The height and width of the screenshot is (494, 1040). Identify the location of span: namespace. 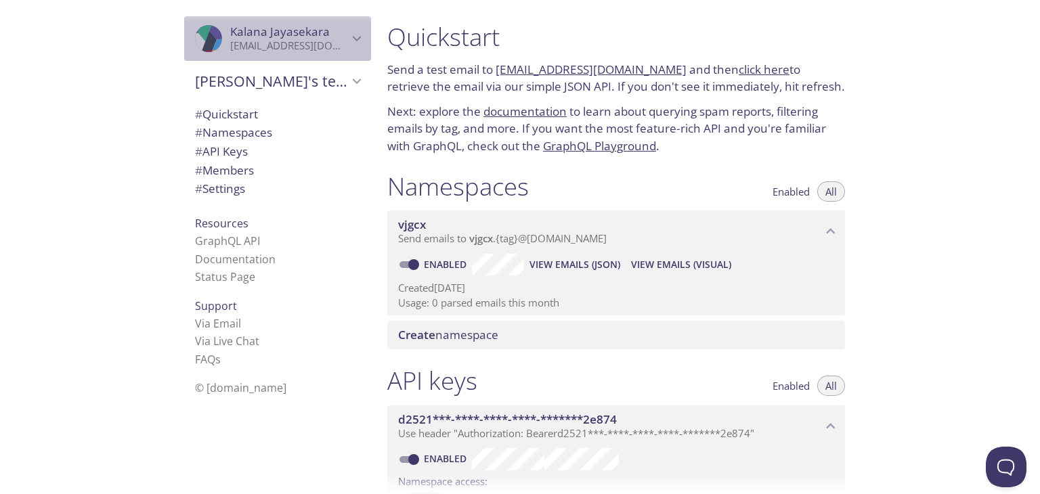
(448, 334).